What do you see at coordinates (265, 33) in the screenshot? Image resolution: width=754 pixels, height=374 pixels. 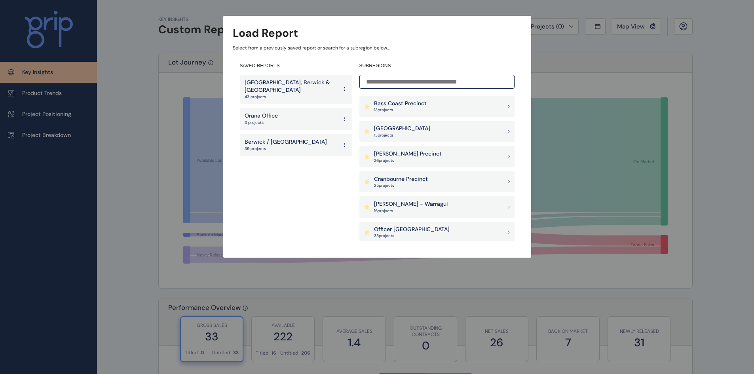 I see `h3: Load Report` at bounding box center [265, 33].